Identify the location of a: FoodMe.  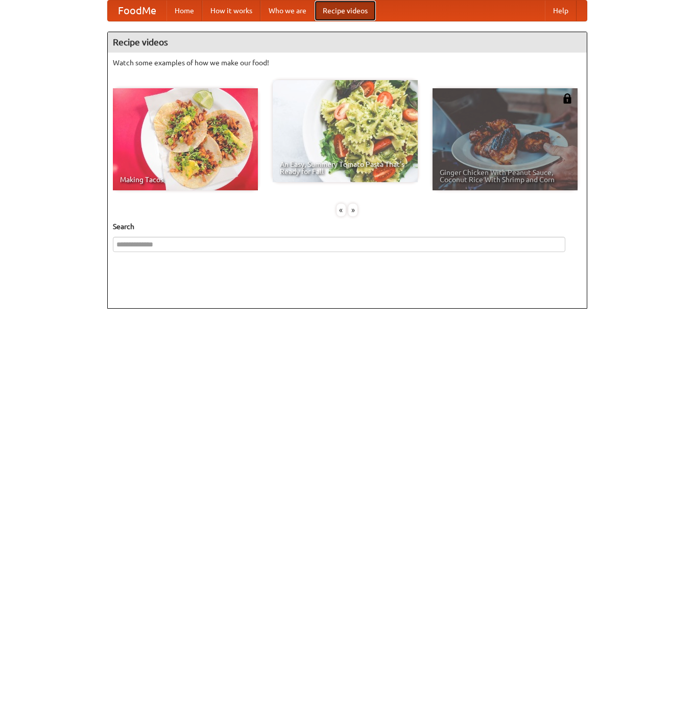
(137, 11).